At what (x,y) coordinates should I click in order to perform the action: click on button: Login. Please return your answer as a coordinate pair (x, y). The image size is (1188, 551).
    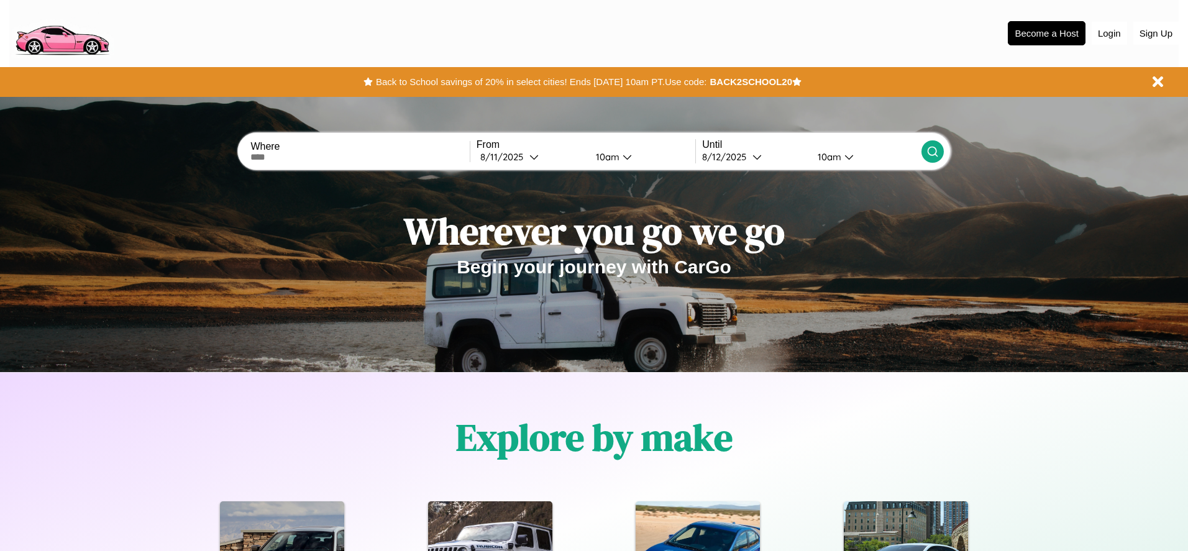
    Looking at the image, I should click on (1109, 33).